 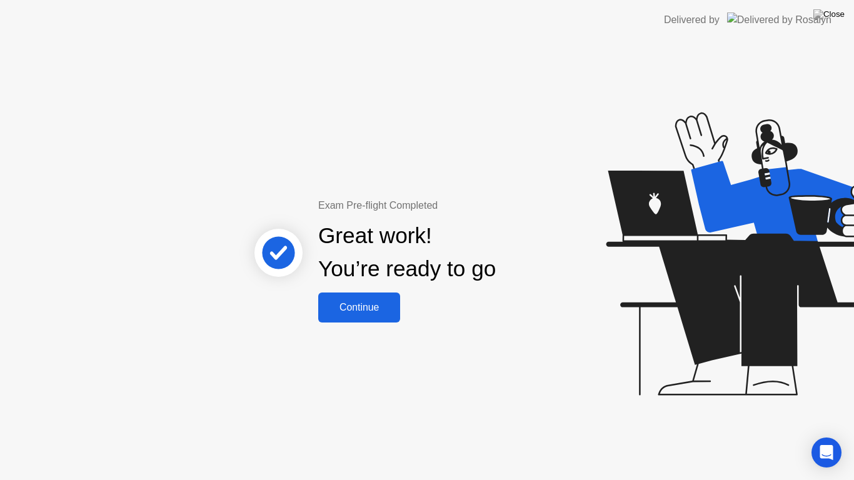 What do you see at coordinates (826, 453) in the screenshot?
I see `div: Open Intercom Messenger` at bounding box center [826, 453].